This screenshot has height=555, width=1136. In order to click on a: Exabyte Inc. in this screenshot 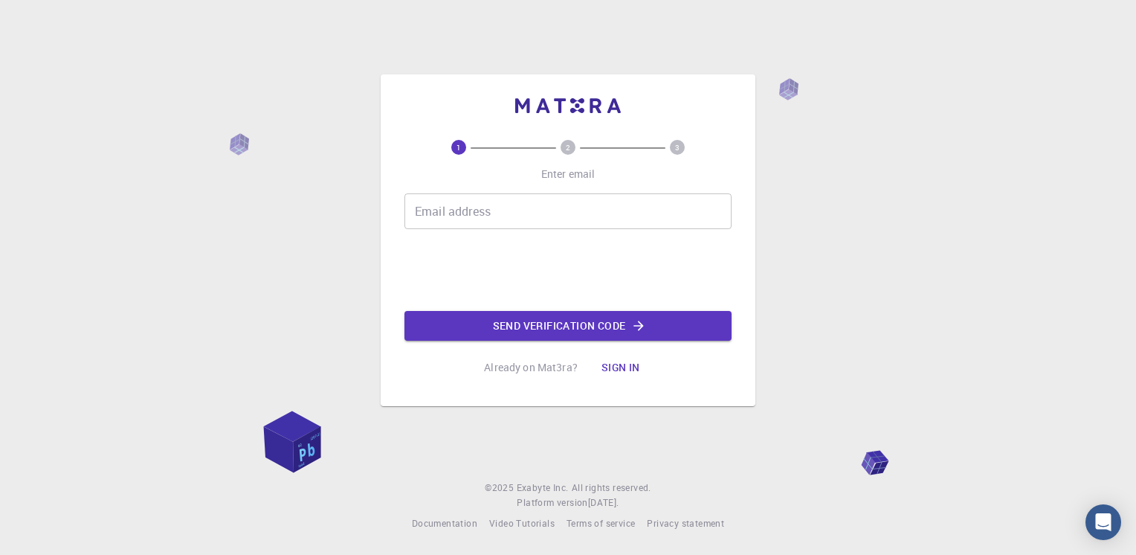, I will do `click(543, 488)`.